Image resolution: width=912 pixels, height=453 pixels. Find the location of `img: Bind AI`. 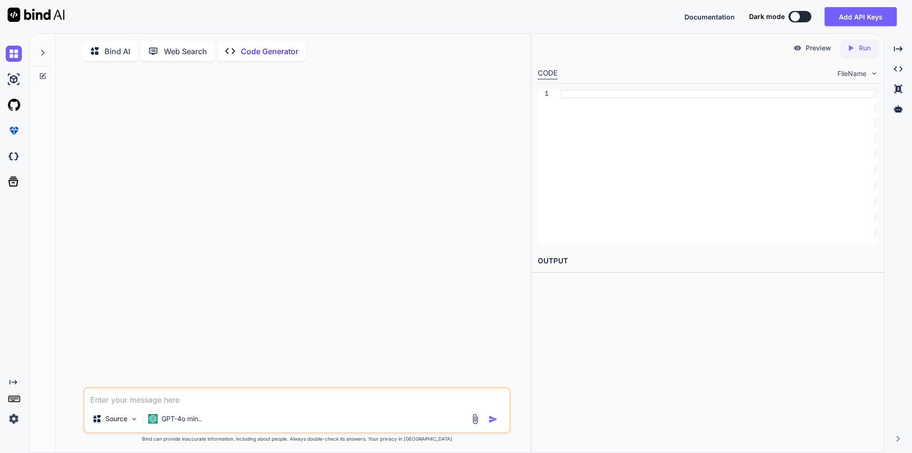

img: Bind AI is located at coordinates (36, 15).